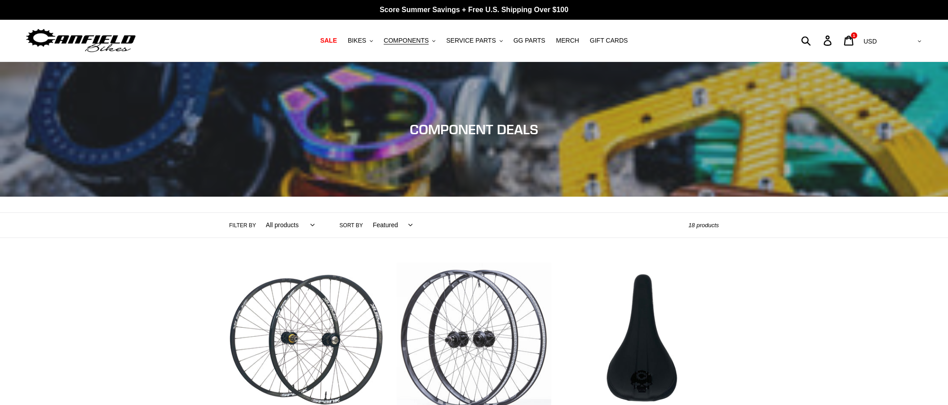 This screenshot has height=405, width=948. What do you see at coordinates (853, 35) in the screenshot?
I see `span: 1` at bounding box center [853, 35].